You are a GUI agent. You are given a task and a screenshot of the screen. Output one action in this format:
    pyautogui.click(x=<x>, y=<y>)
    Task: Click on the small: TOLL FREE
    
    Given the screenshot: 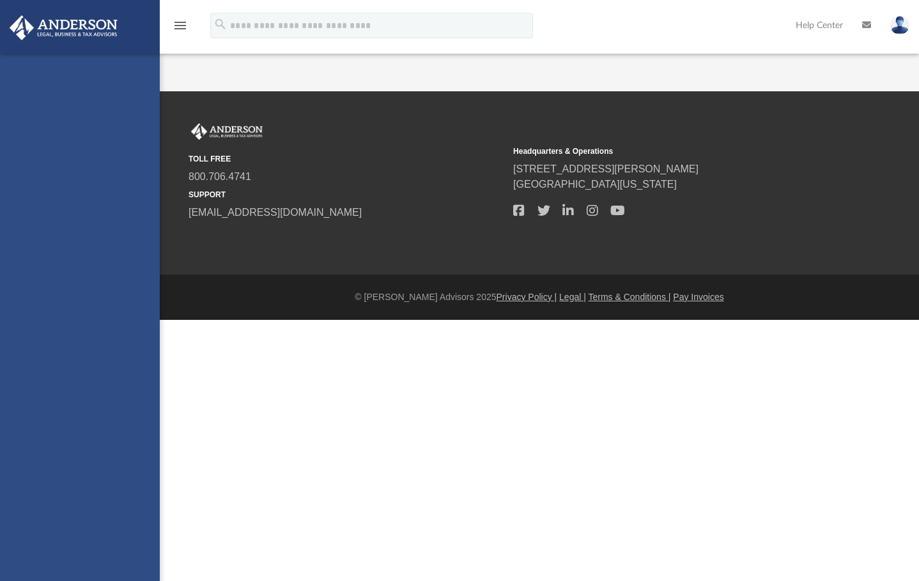 What is the action you would take?
    pyautogui.click(x=346, y=159)
    